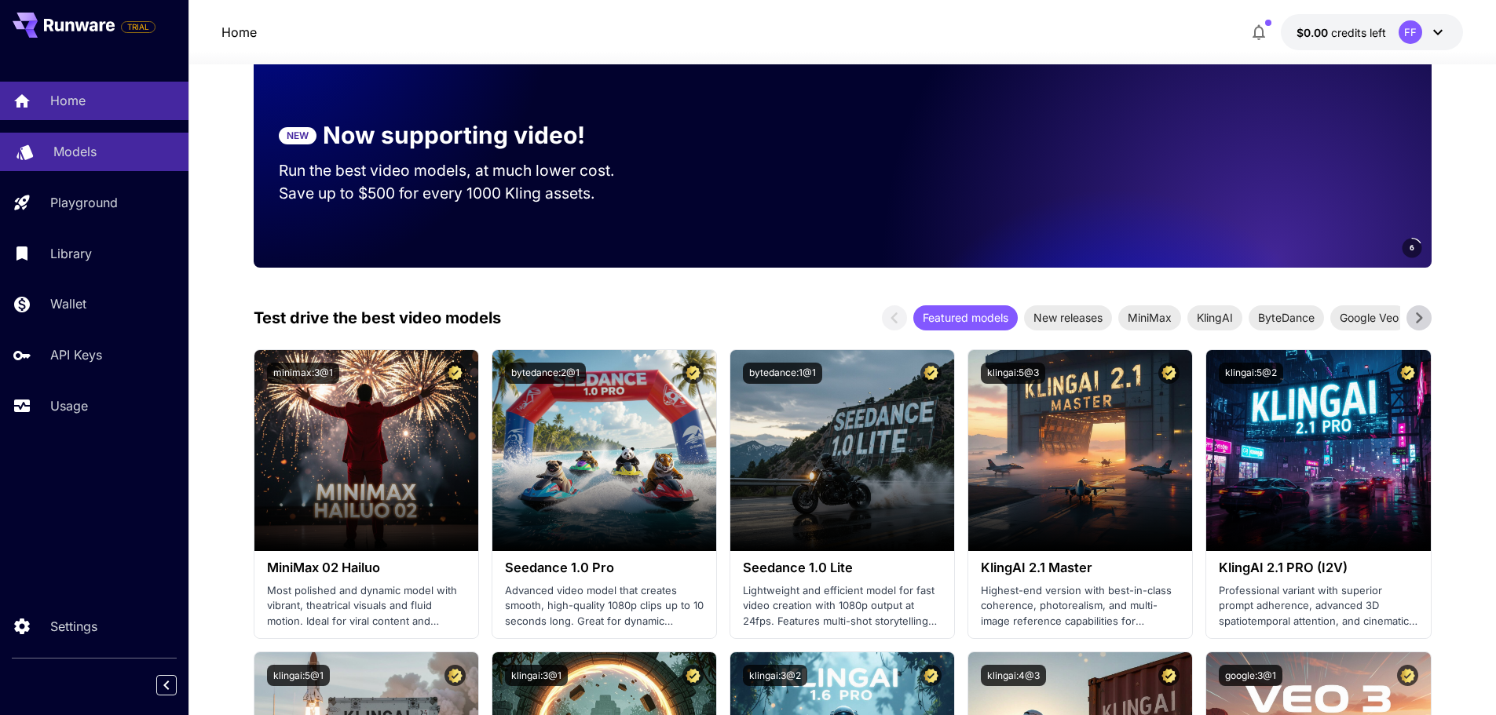 The width and height of the screenshot is (1496, 715). What do you see at coordinates (76, 355) in the screenshot?
I see `p: API Keys` at bounding box center [76, 355].